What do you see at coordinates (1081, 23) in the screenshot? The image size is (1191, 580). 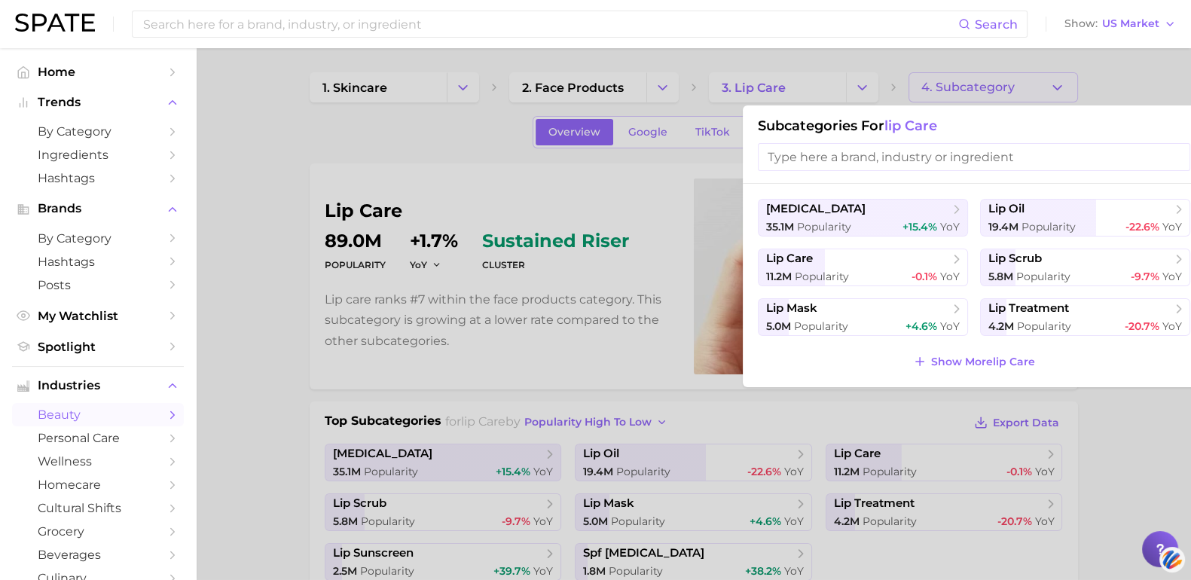 I see `span: Show` at bounding box center [1081, 23].